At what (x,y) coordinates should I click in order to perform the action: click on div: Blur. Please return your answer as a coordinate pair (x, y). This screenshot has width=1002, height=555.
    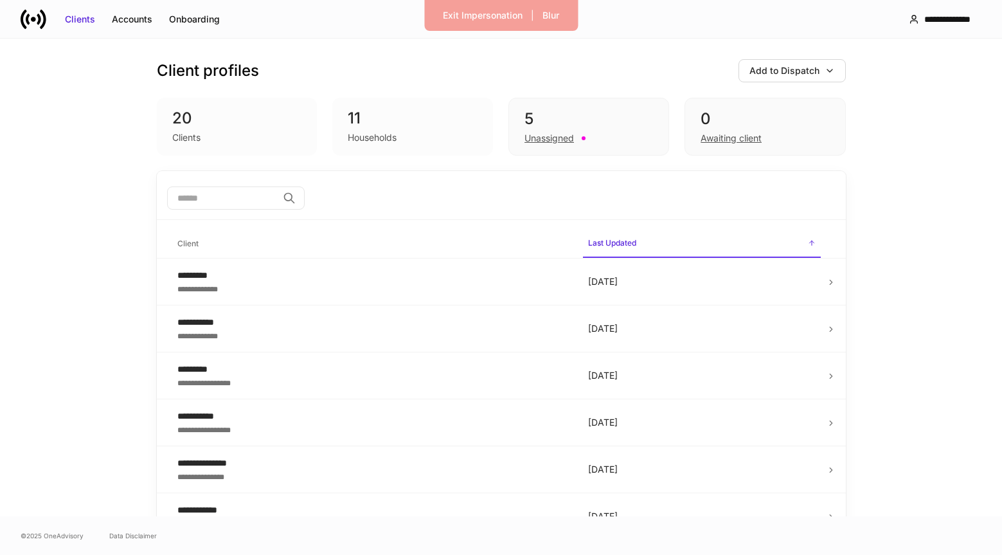
    Looking at the image, I should click on (551, 15).